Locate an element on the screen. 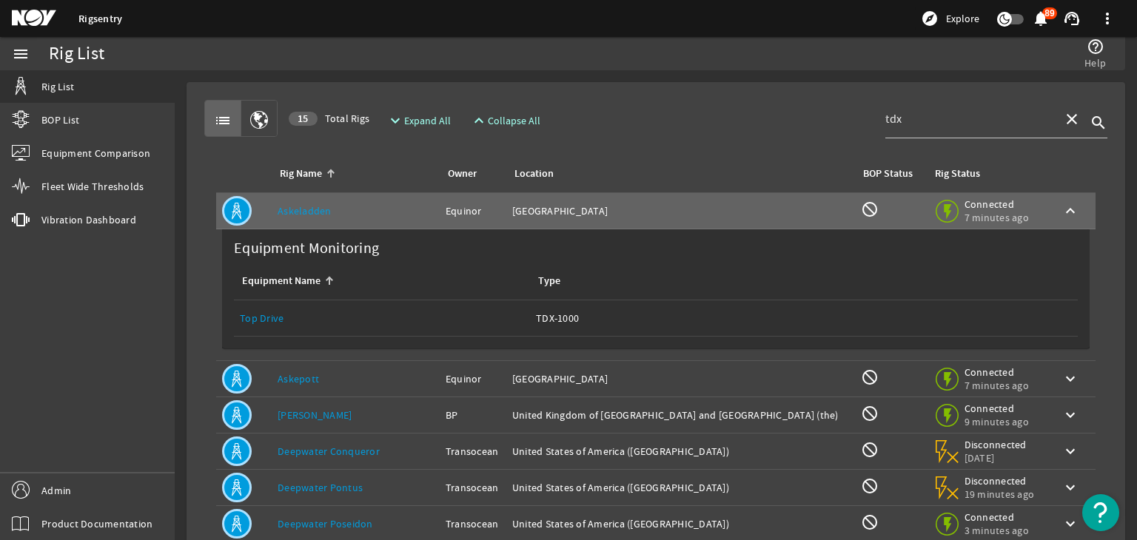 The image size is (1137, 540). mat-icon: menu is located at coordinates (21, 54).